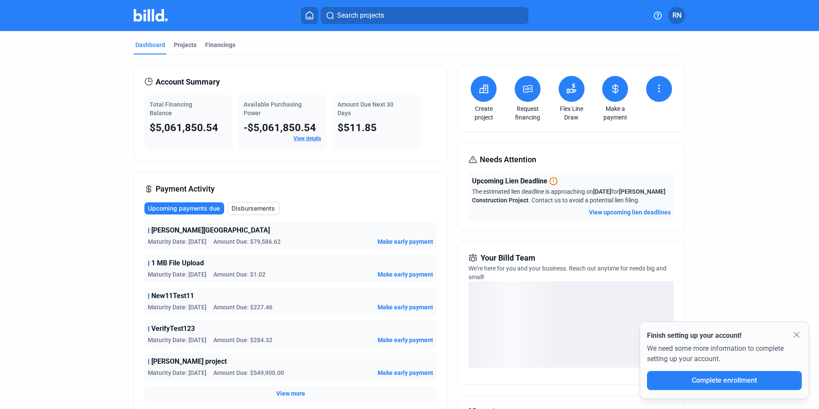 The image size is (819, 409). Describe the element at coordinates (307, 138) in the screenshot. I see `a: View details` at that location.